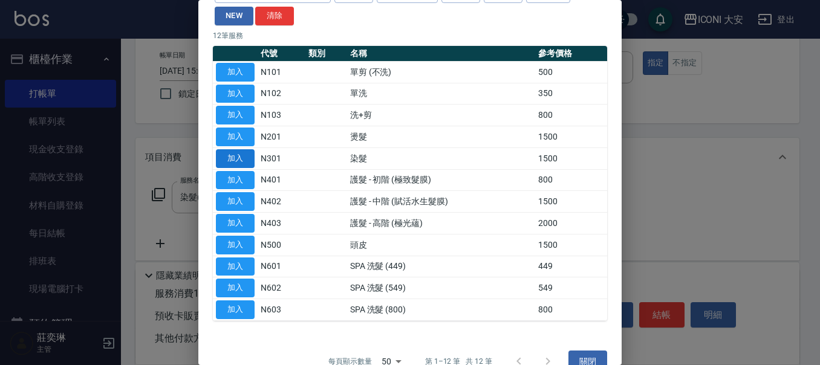  I want to click on td: 2000, so click(571, 224).